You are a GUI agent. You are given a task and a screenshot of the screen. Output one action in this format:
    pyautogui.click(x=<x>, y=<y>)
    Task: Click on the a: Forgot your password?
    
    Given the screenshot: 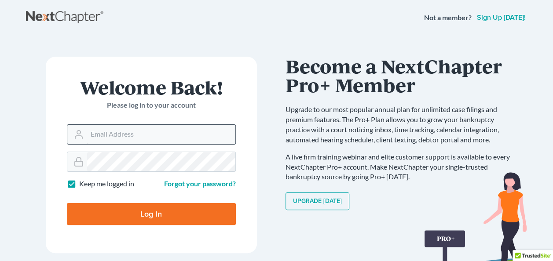 What is the action you would take?
    pyautogui.click(x=200, y=184)
    